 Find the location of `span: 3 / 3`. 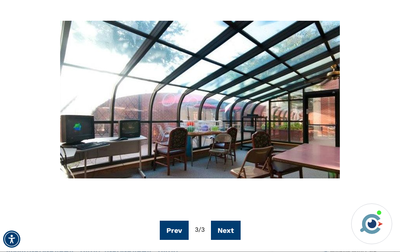

span: 3 / 3 is located at coordinates (200, 229).